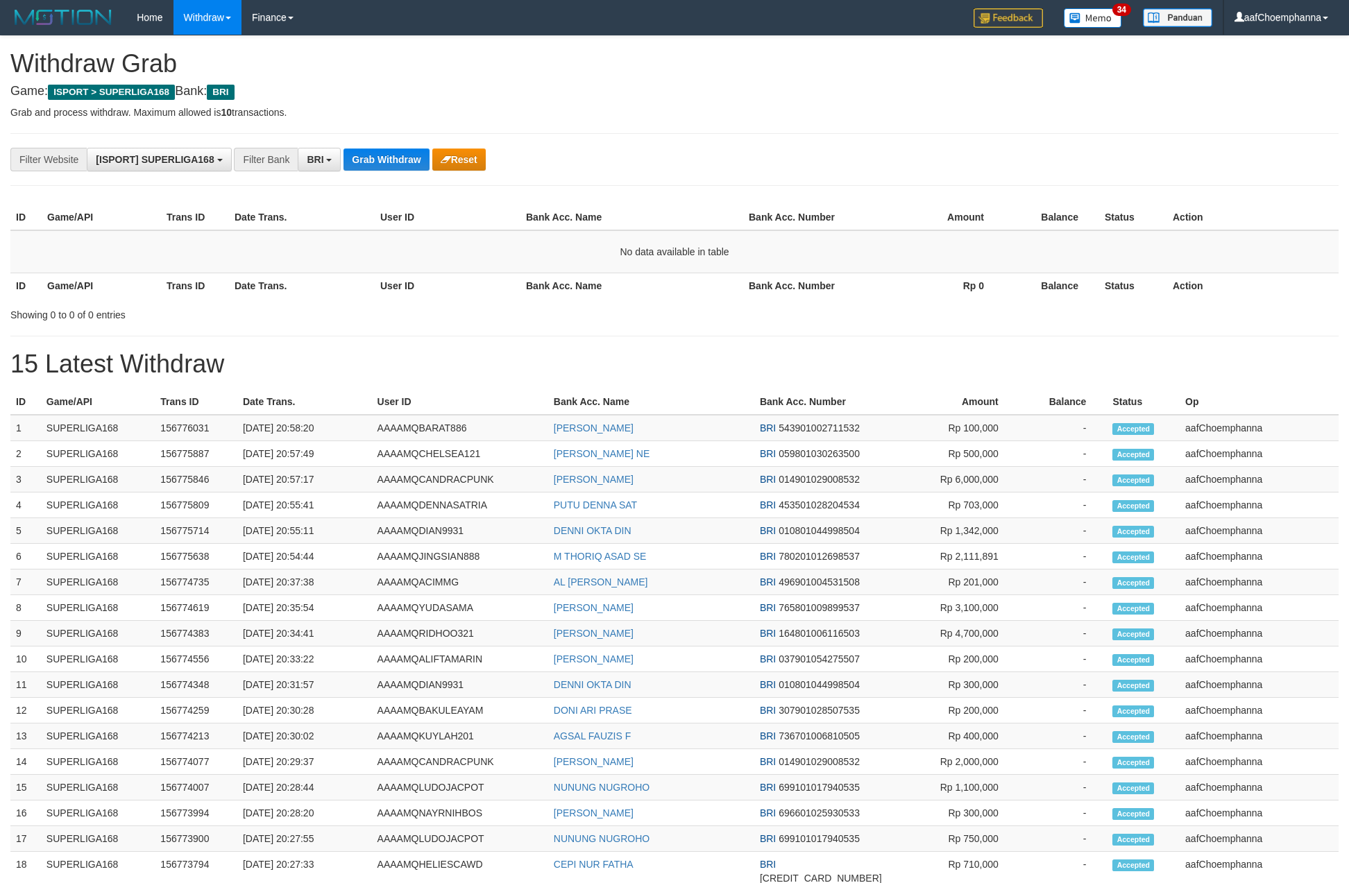 The width and height of the screenshot is (1349, 883). Describe the element at coordinates (460, 608) in the screenshot. I see `td: AAAAMQYUDASAMA` at that location.